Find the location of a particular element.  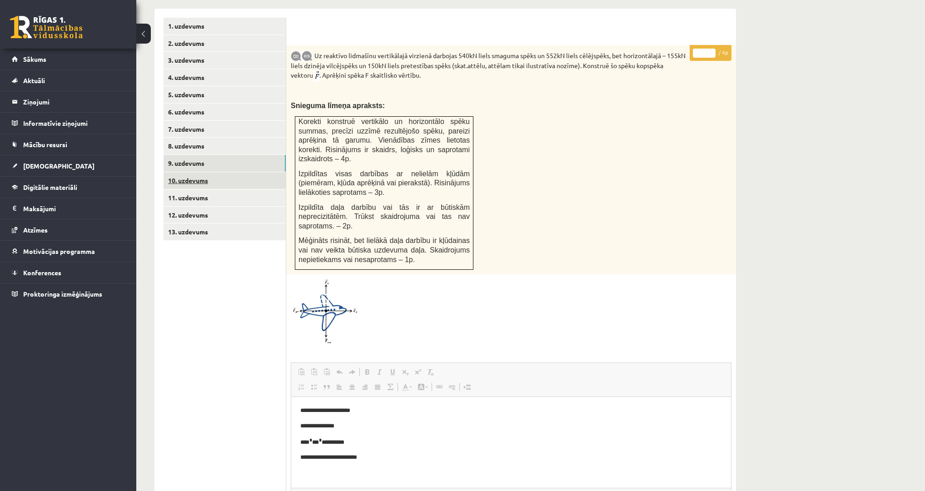

a: Вставить из Word is located at coordinates (327, 372).